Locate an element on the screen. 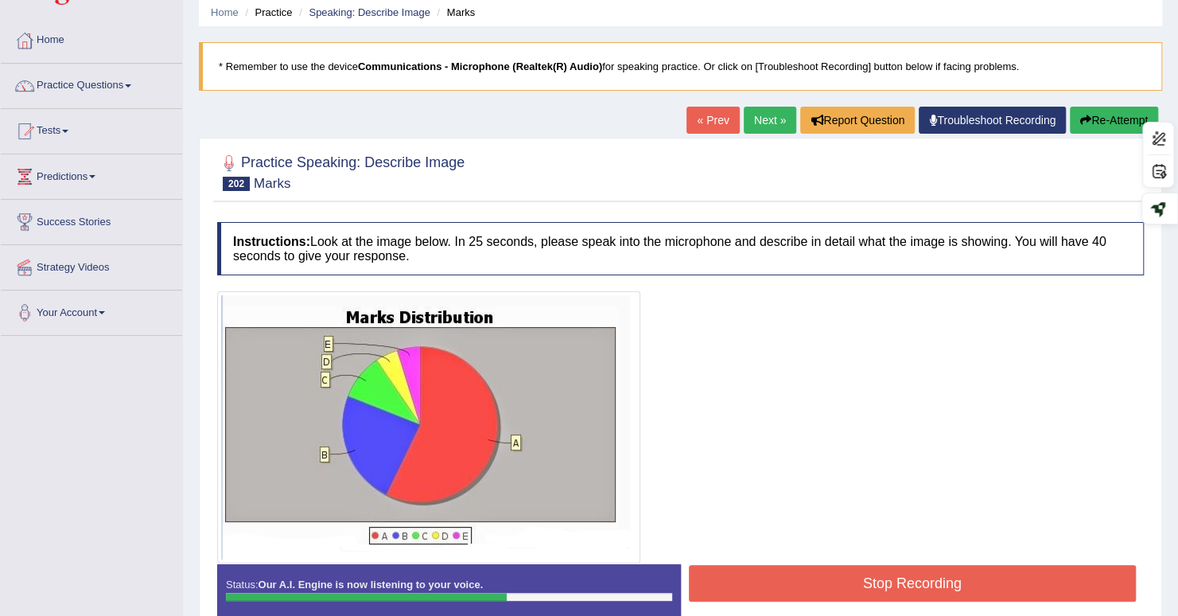  b: Communications - Microphone (Realtek(R) Audio) is located at coordinates (480, 66).